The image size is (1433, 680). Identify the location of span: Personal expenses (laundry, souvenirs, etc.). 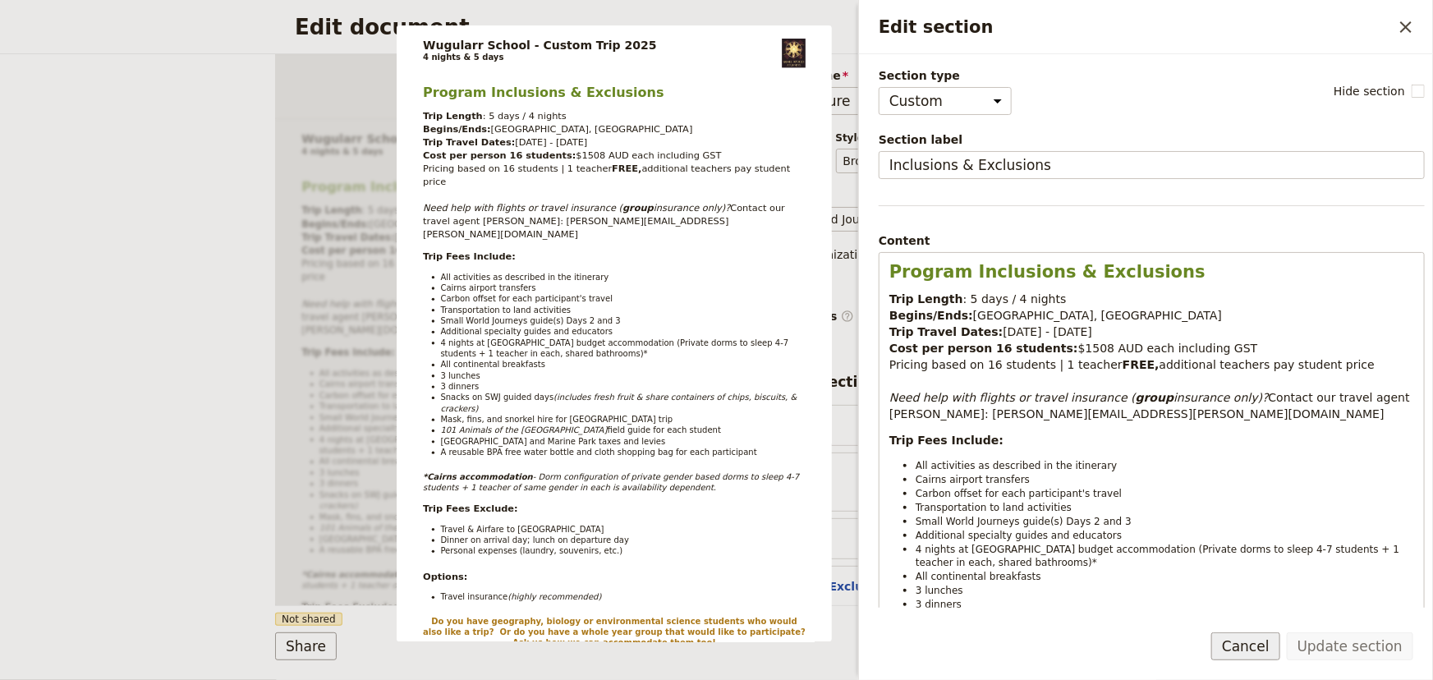
(531, 551).